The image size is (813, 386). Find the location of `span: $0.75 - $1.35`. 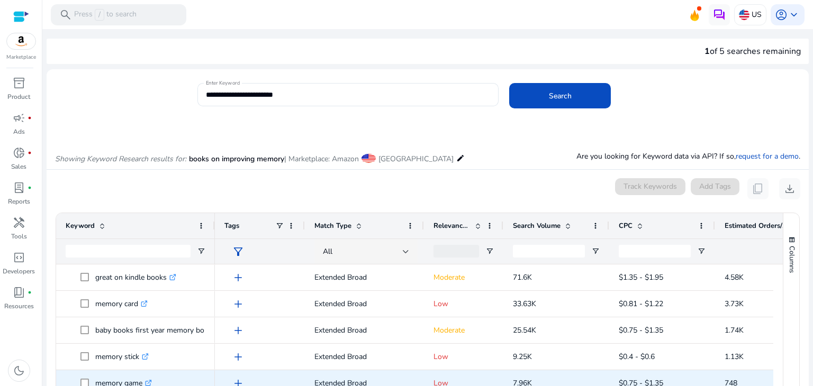

span: $0.75 - $1.35 is located at coordinates (641, 330).